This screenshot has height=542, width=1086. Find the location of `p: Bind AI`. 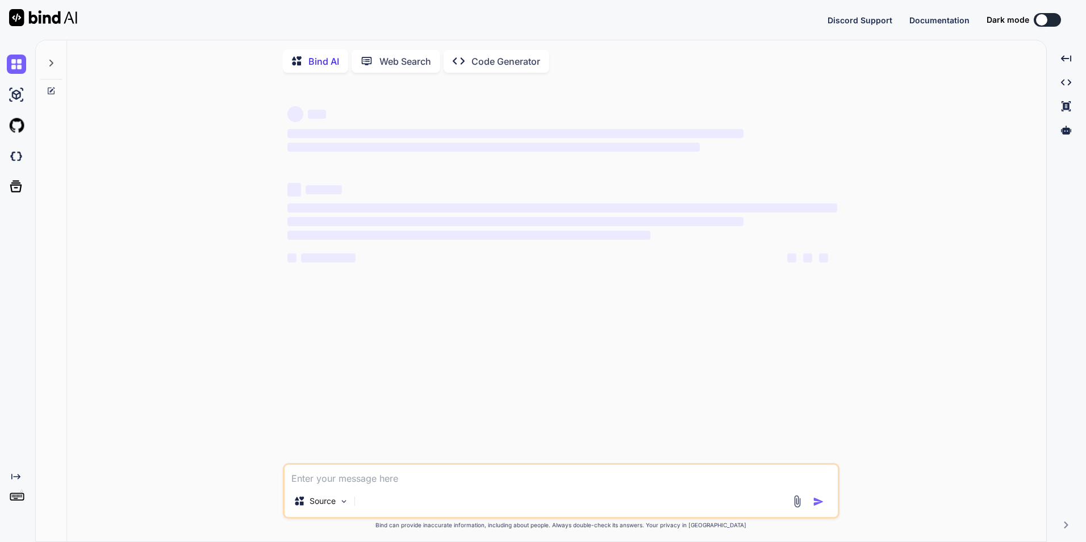

p: Bind AI is located at coordinates (324, 61).